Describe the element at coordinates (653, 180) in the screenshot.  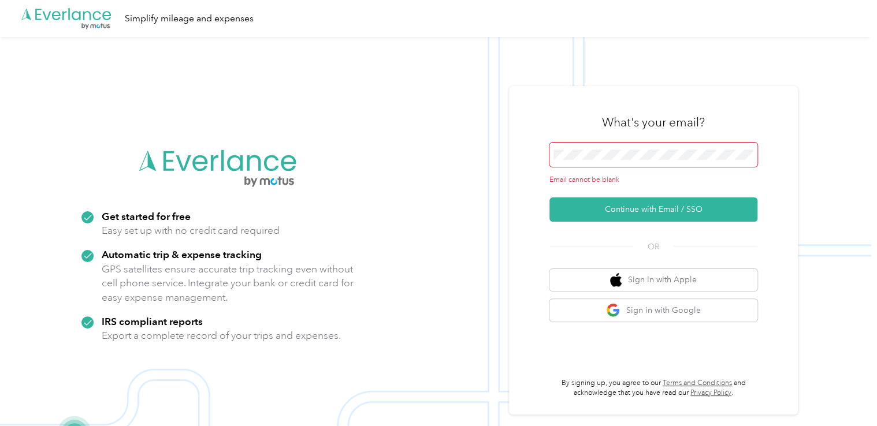
I see `div: Email cannot be blank` at that location.